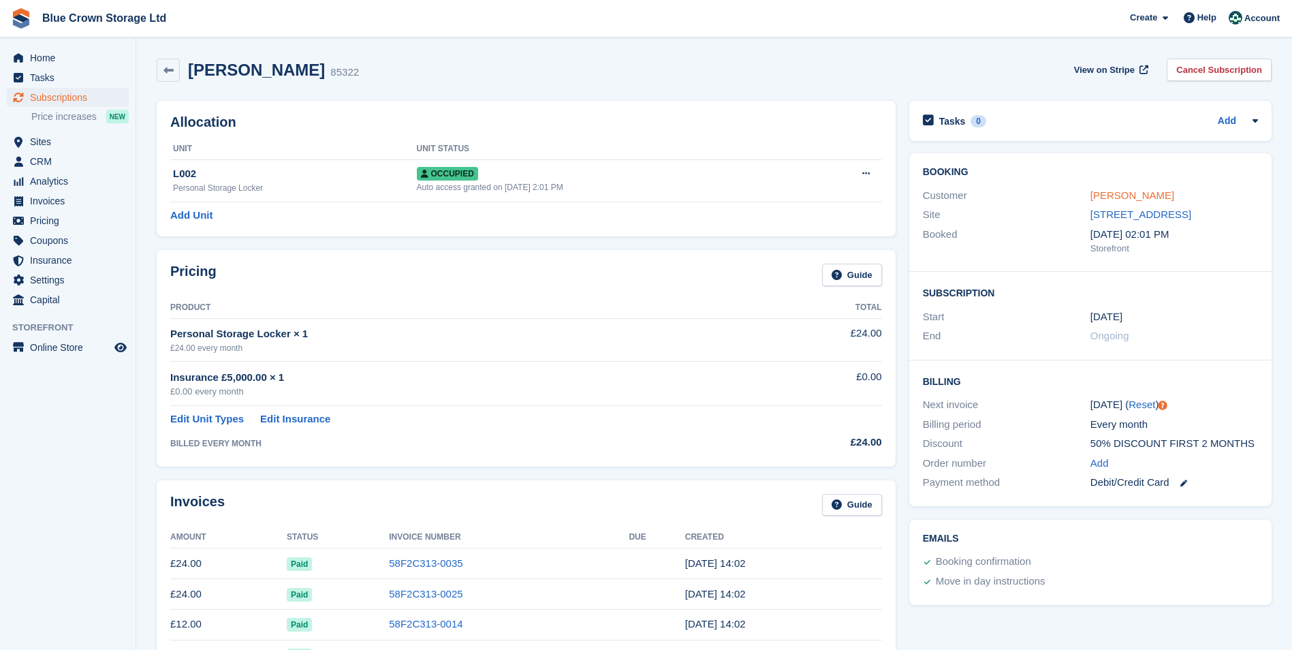 This screenshot has width=1292, height=650. What do you see at coordinates (1006, 317) in the screenshot?
I see `div: Start` at bounding box center [1006, 317].